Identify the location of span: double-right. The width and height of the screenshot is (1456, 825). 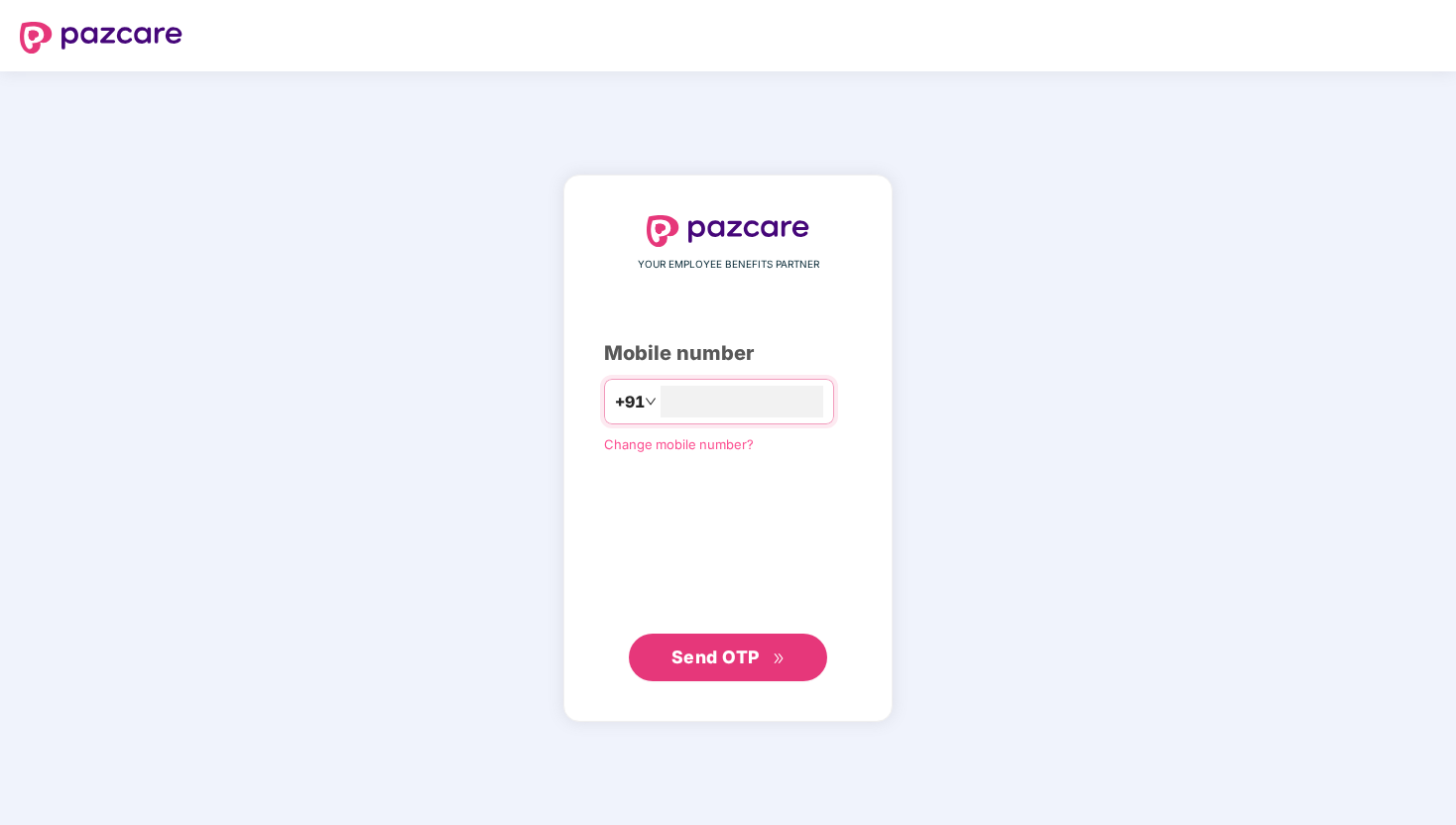
(779, 658).